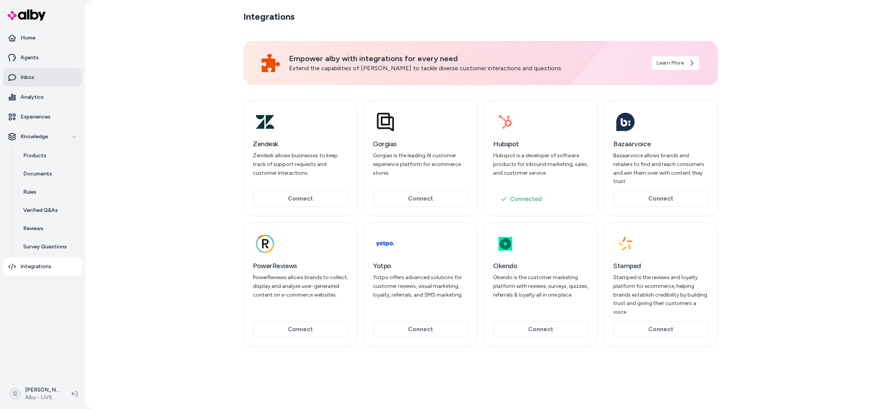  Describe the element at coordinates (30, 192) in the screenshot. I see `p: Rules` at that location.